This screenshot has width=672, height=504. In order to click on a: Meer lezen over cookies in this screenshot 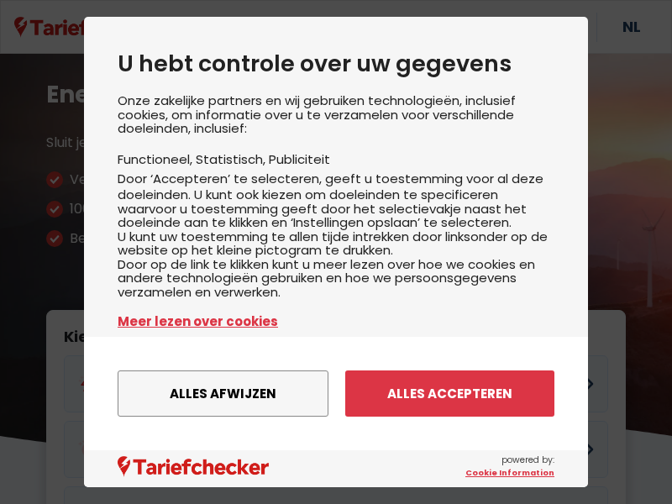, I will do `click(336, 321)`.